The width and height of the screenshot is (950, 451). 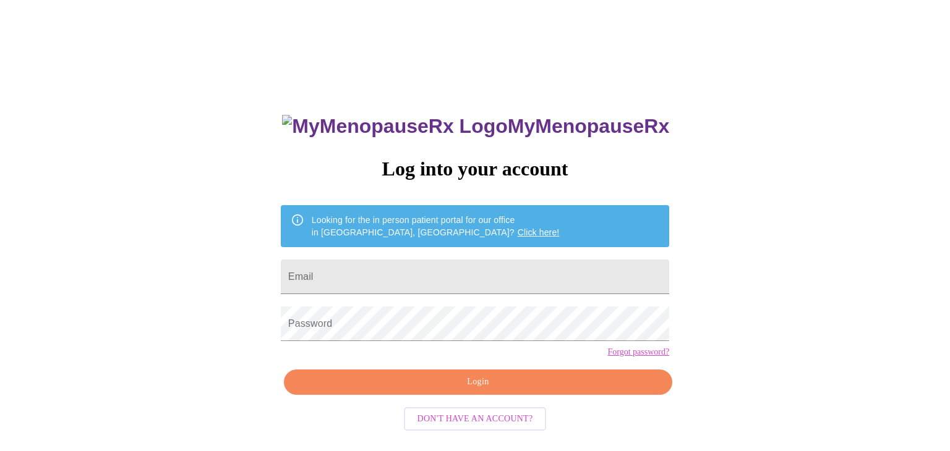 I want to click on img: MyMenopauseRx Logo, so click(x=395, y=126).